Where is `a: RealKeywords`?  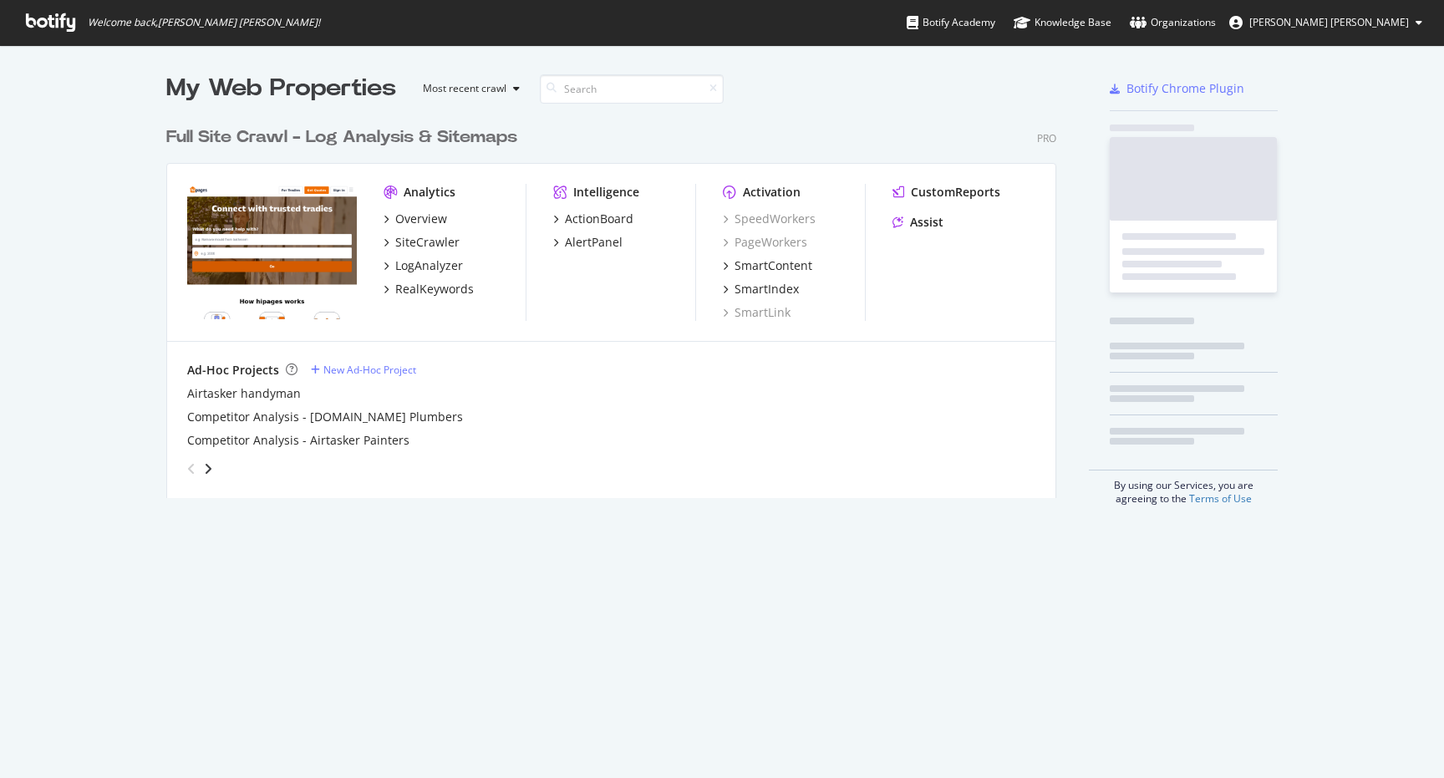
a: RealKeywords is located at coordinates (429, 289).